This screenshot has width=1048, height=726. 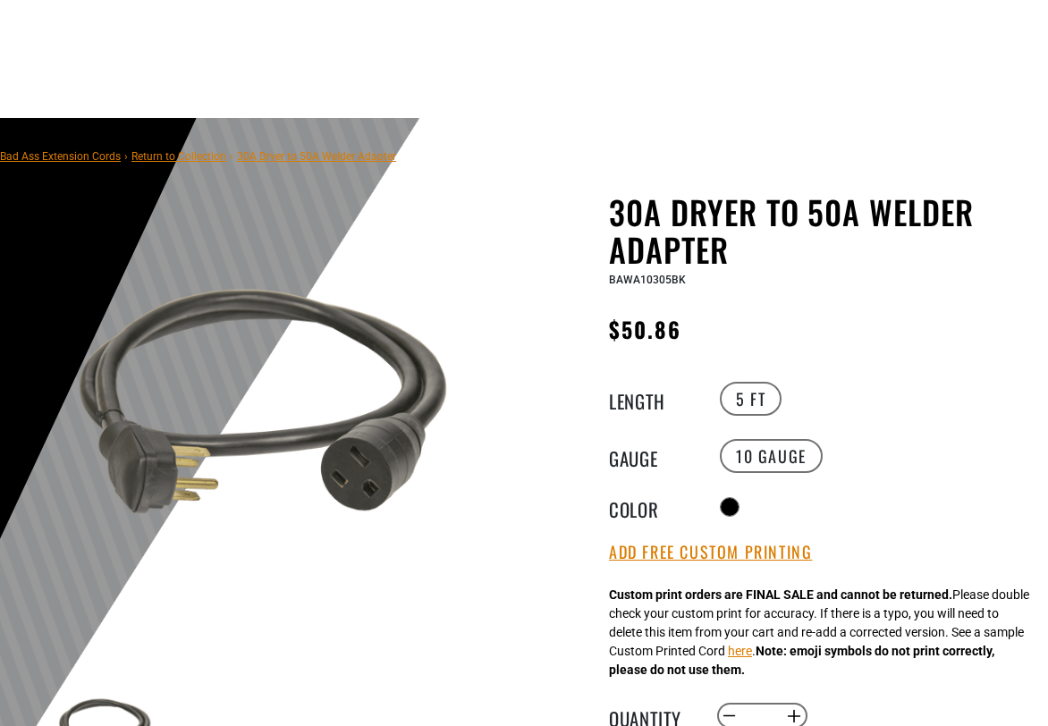 What do you see at coordinates (710, 553) in the screenshot?
I see `button: Add Free Custom Printing` at bounding box center [710, 553].